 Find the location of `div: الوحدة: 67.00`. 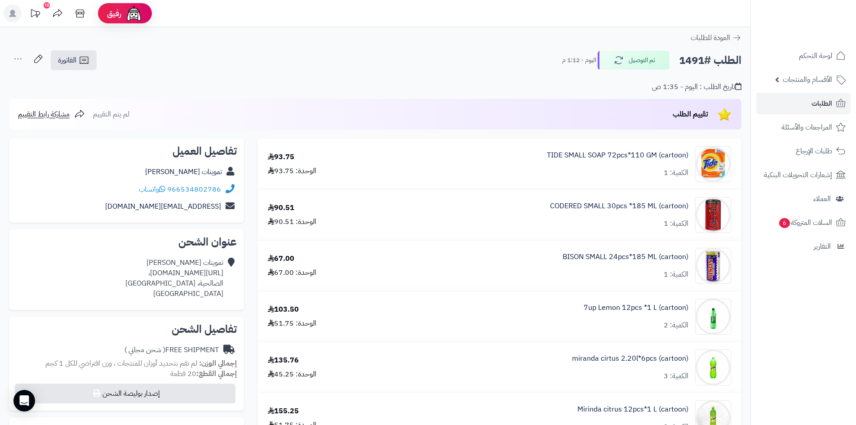

div: الوحدة: 67.00 is located at coordinates (292, 272).